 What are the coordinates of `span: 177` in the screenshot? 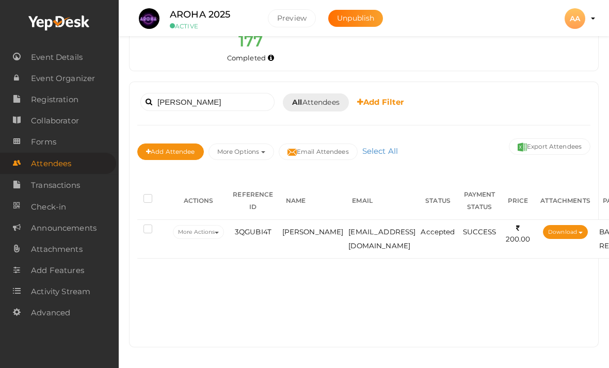 It's located at (250, 41).